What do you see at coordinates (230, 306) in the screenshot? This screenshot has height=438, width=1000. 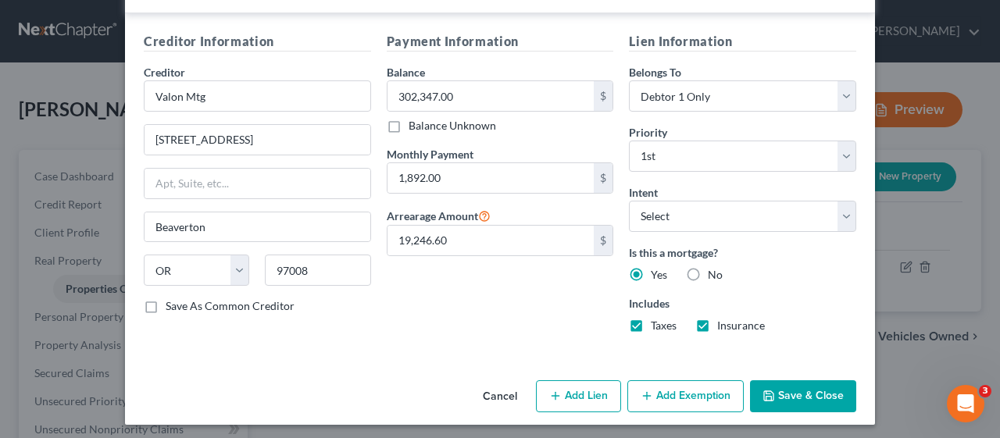 I see `label: Save As Common Creditor` at bounding box center [230, 306].